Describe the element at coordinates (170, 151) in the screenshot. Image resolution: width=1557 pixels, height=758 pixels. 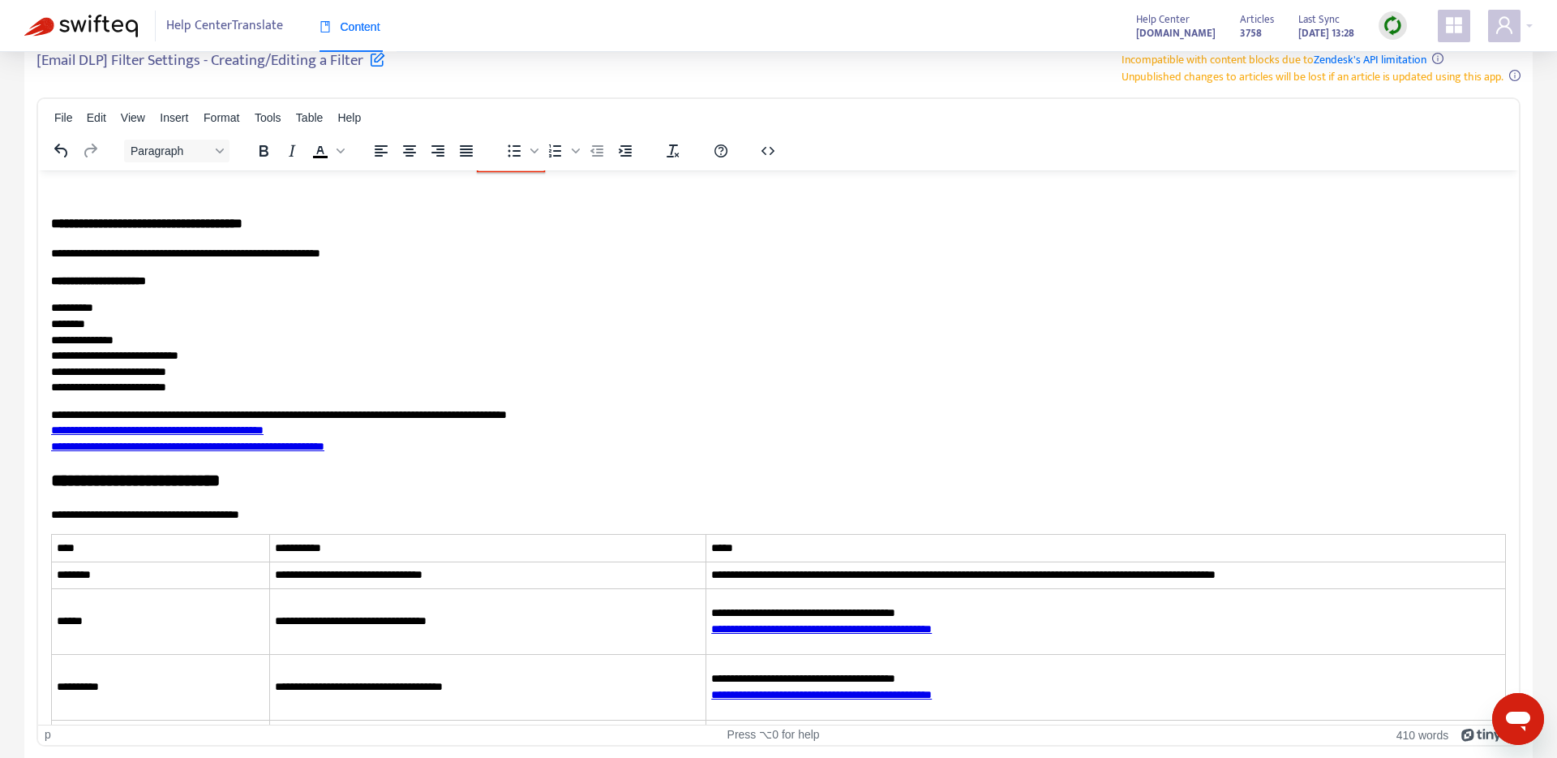
I see `span: Paragraph` at that location.